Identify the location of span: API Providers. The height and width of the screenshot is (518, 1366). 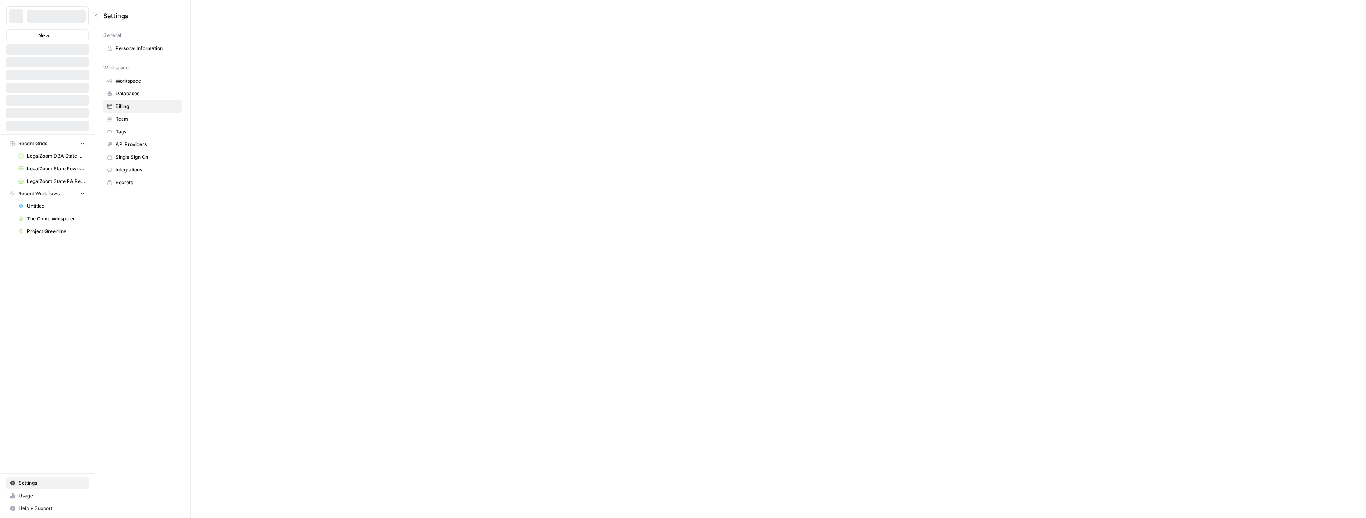
(147, 145).